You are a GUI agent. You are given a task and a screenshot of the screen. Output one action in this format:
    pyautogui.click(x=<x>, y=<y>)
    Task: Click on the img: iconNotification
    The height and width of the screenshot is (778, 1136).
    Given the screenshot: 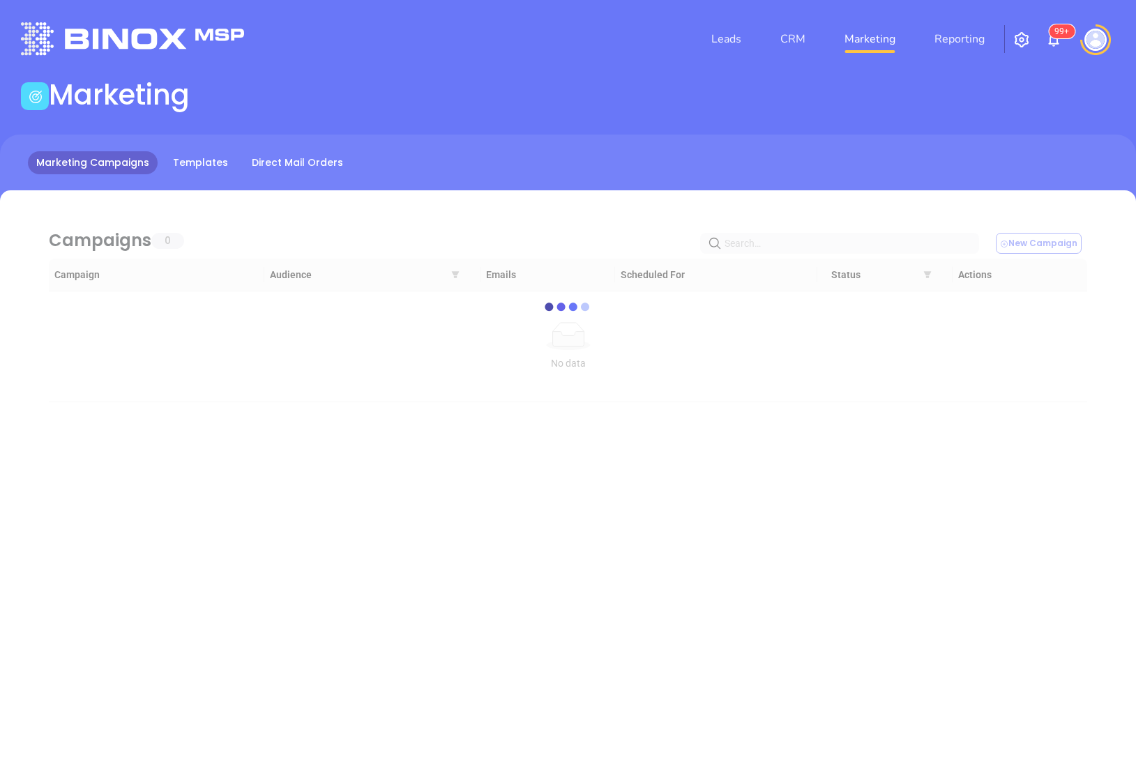 What is the action you would take?
    pyautogui.click(x=1054, y=40)
    